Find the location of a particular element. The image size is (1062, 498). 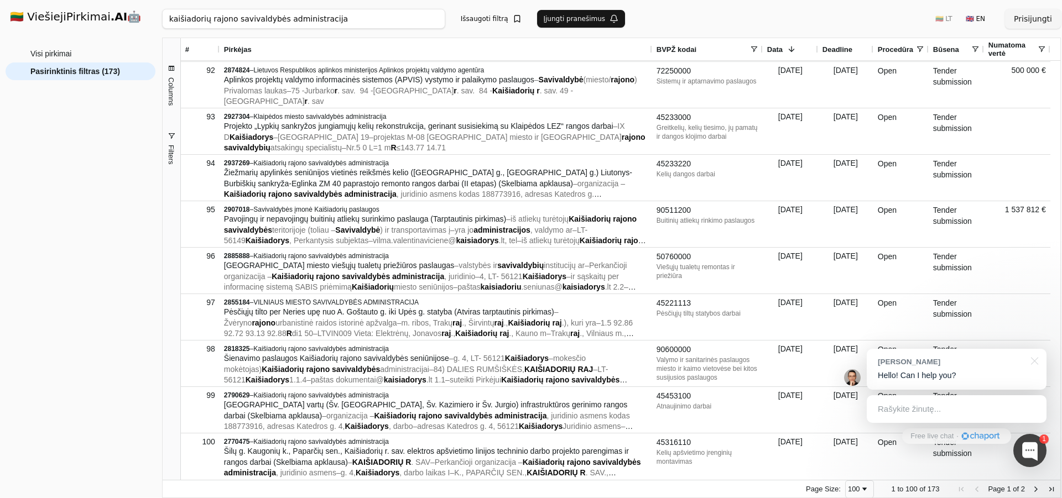

div: 93 is located at coordinates (200, 117).